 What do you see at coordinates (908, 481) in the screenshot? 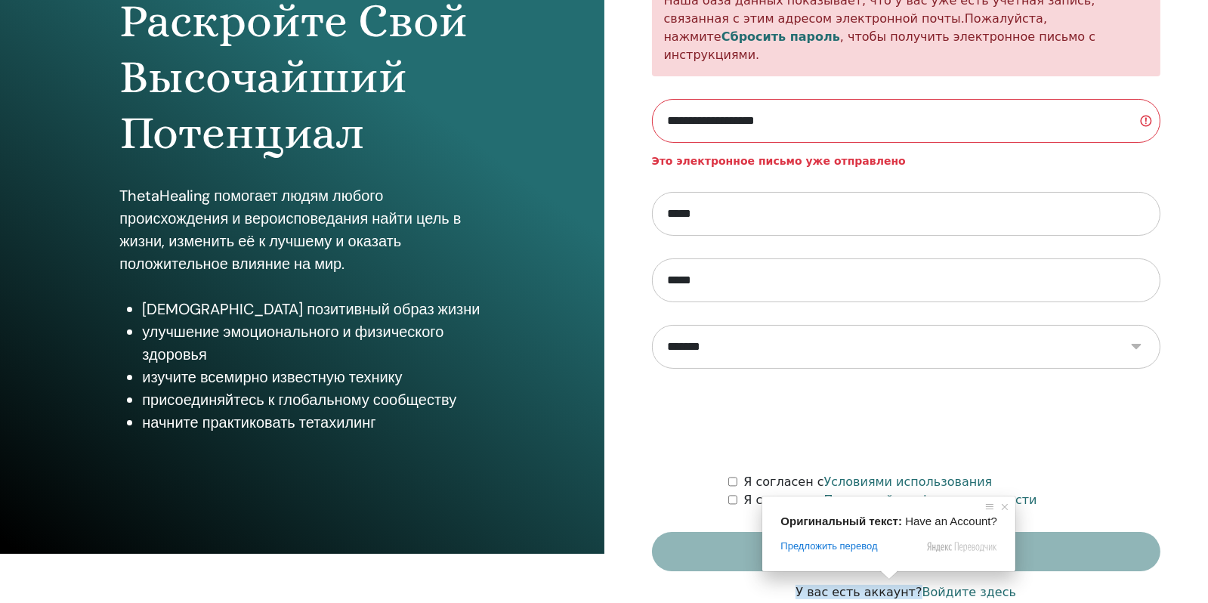
I see `ya-tr-span: Условиями использования` at bounding box center [908, 481].